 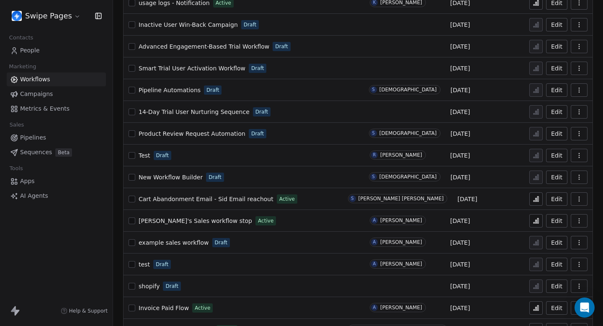 I want to click on span: test, so click(x=144, y=264).